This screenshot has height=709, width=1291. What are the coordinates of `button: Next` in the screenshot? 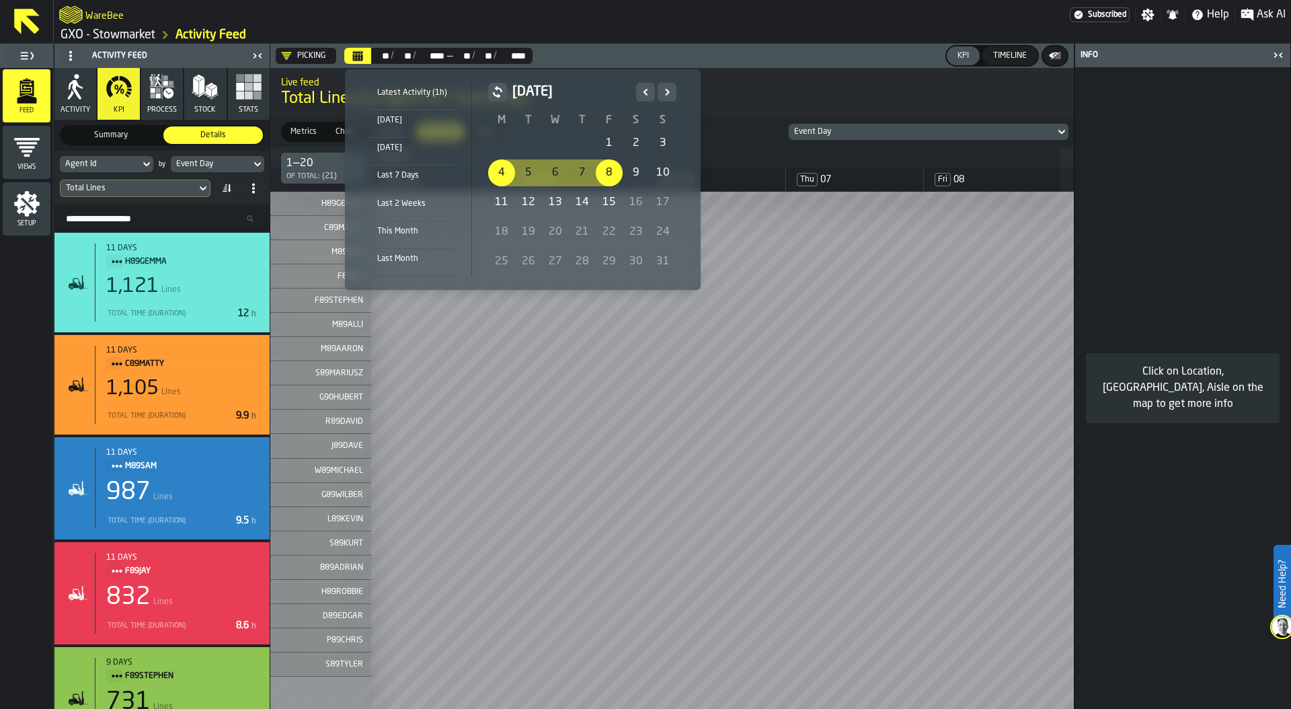 It's located at (667, 92).